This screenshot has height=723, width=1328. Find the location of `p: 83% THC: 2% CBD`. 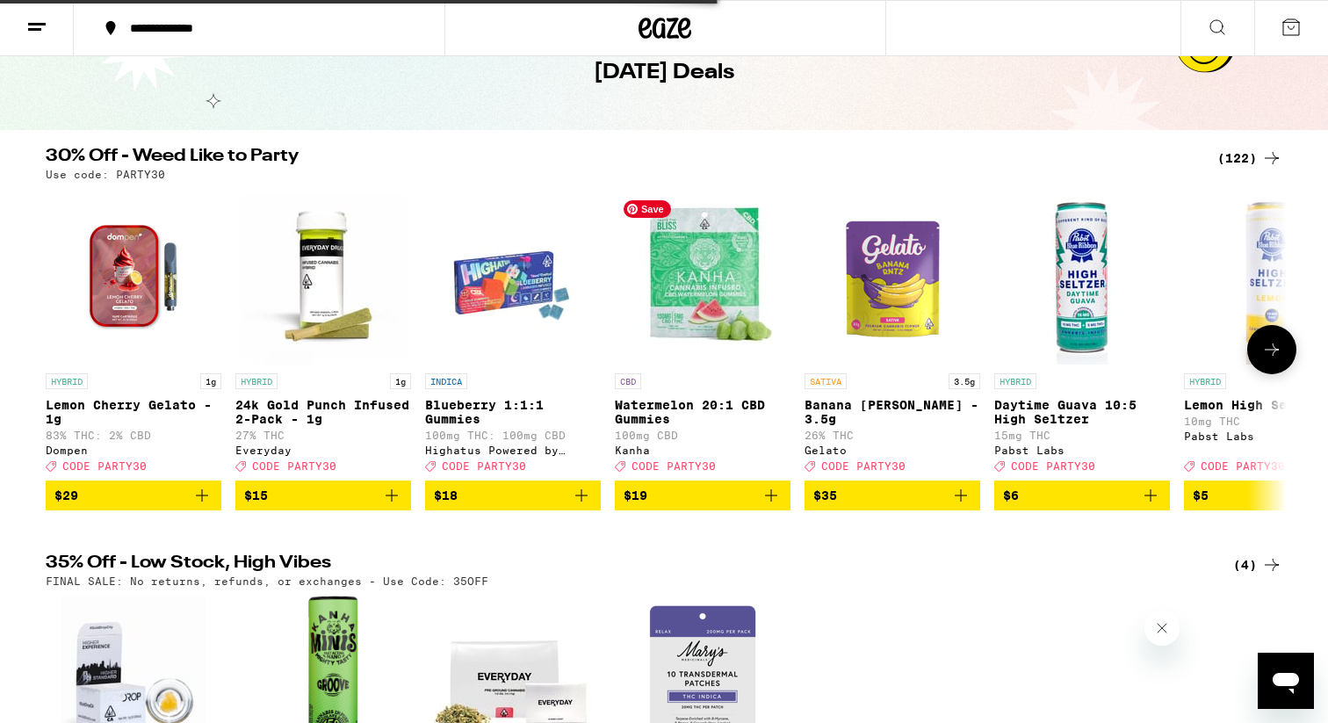

p: 83% THC: 2% CBD is located at coordinates (133, 435).